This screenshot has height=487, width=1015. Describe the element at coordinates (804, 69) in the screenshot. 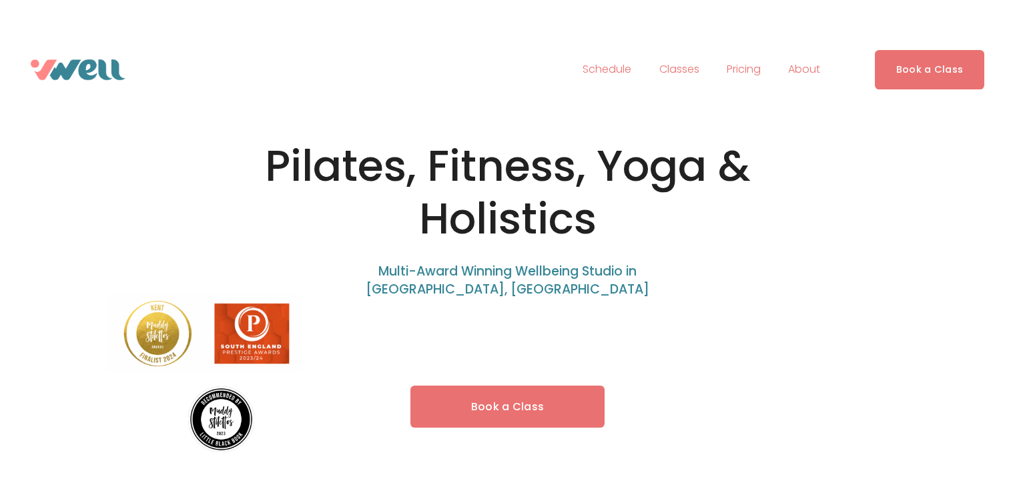

I see `span: About` at that location.